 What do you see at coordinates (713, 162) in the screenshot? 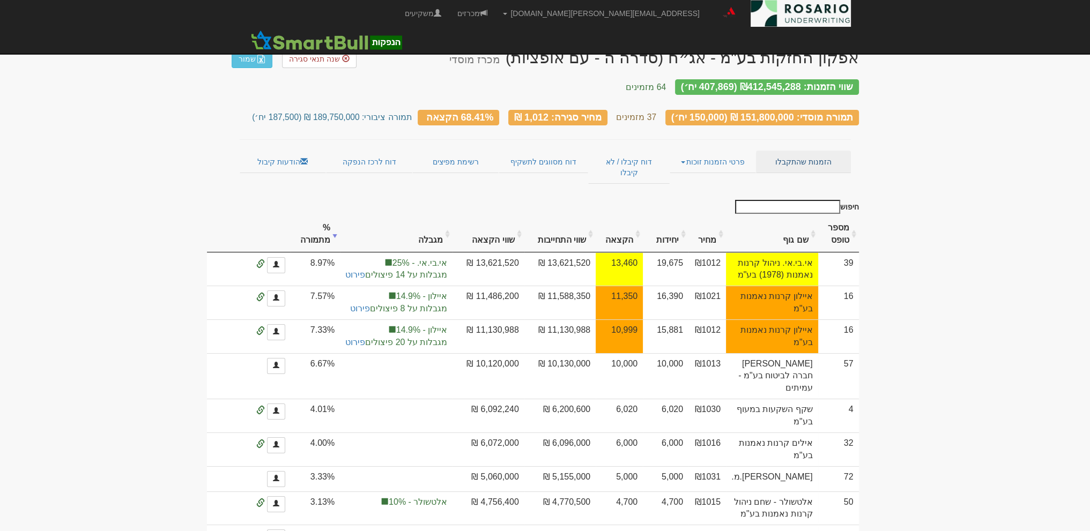
I see `a: פרטי הזמנות זוכות` at bounding box center [713, 162].